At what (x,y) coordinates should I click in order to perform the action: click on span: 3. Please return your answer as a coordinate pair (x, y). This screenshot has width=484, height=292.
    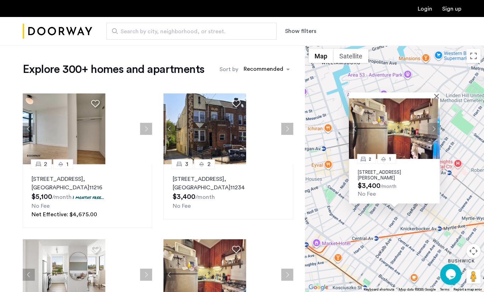
    Looking at the image, I should click on (186, 164).